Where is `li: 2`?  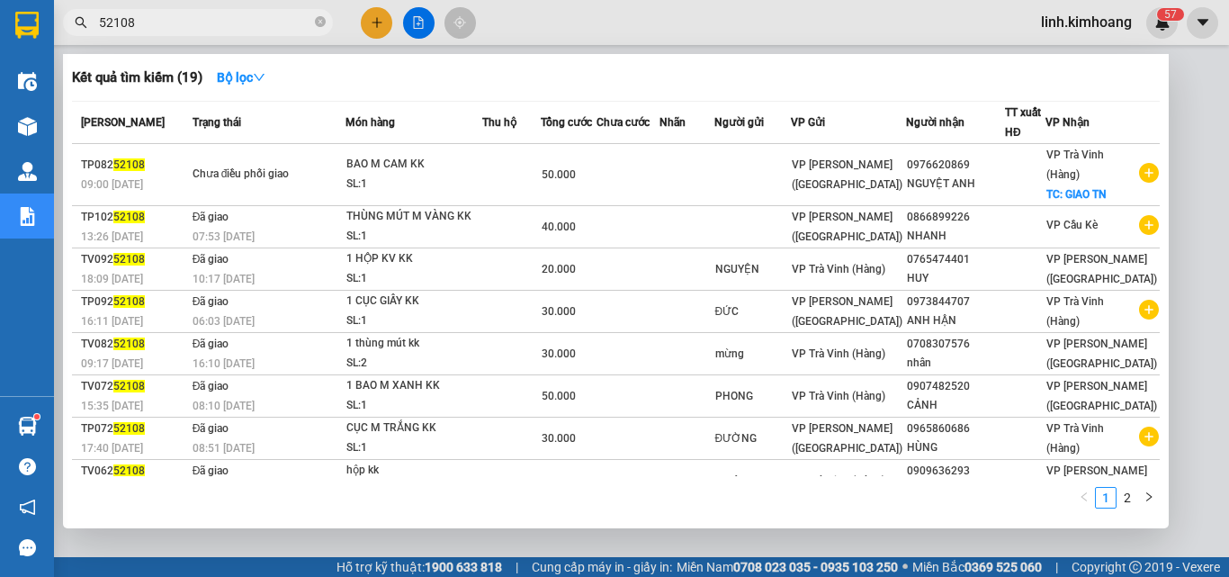 li: 2 is located at coordinates (1127, 497).